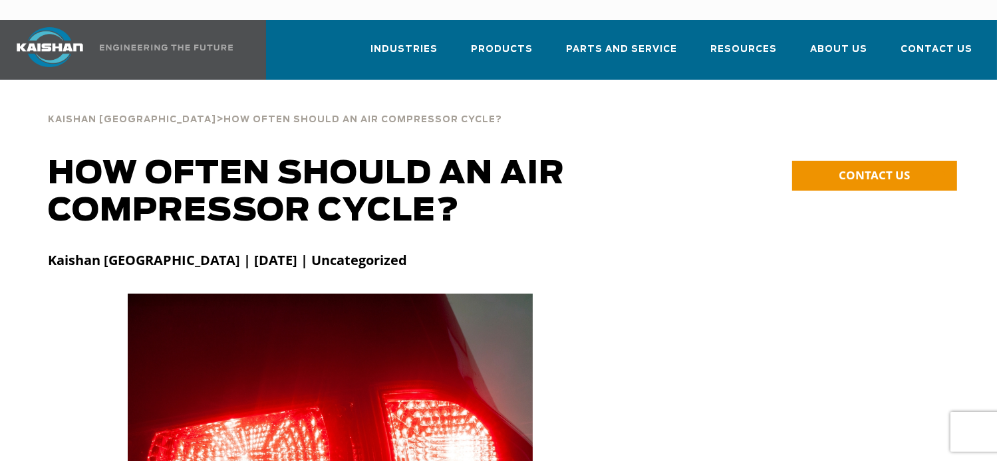 The image size is (997, 461). I want to click on span: How Often Should an Air Compressor Cycle?, so click(362, 120).